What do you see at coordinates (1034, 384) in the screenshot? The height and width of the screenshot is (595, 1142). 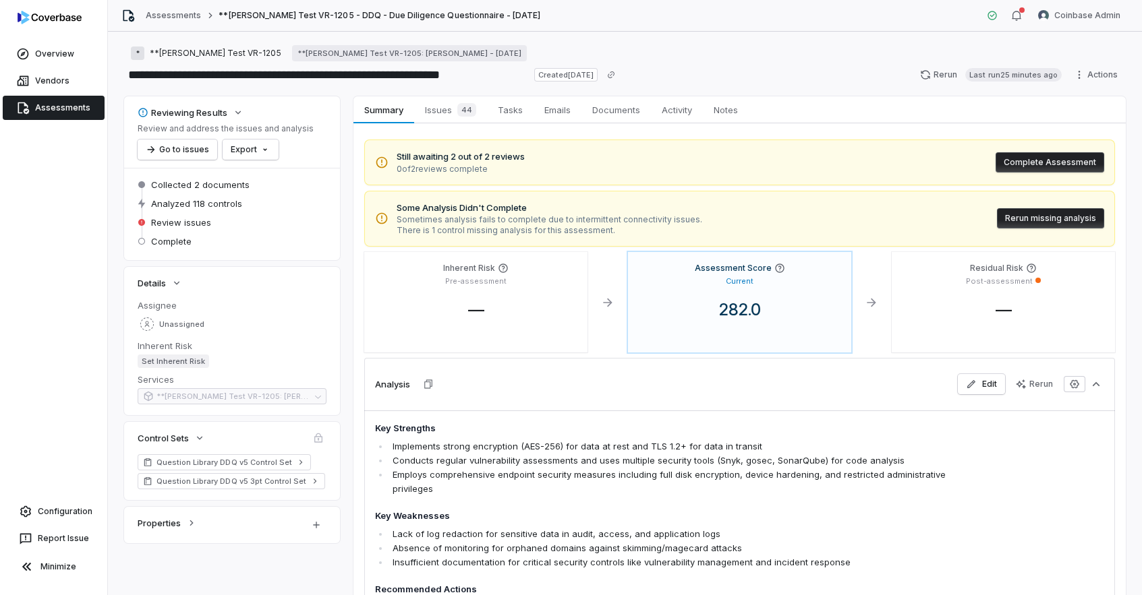 I see `div: Rerun` at bounding box center [1034, 384].